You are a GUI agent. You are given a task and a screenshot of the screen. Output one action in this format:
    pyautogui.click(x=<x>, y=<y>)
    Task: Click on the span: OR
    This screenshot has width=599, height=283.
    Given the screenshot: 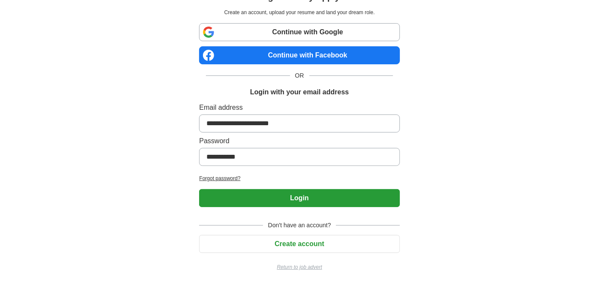 What is the action you would take?
    pyautogui.click(x=299, y=76)
    